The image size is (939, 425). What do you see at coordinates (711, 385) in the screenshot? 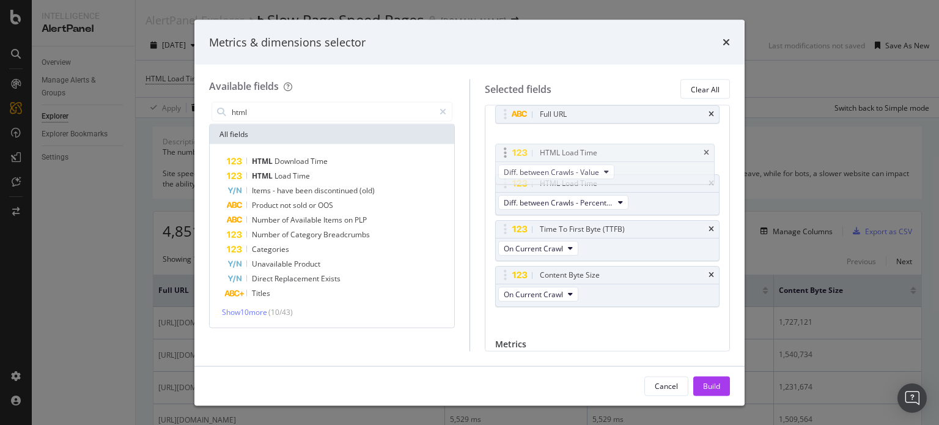
I see `div: Build` at bounding box center [711, 385].